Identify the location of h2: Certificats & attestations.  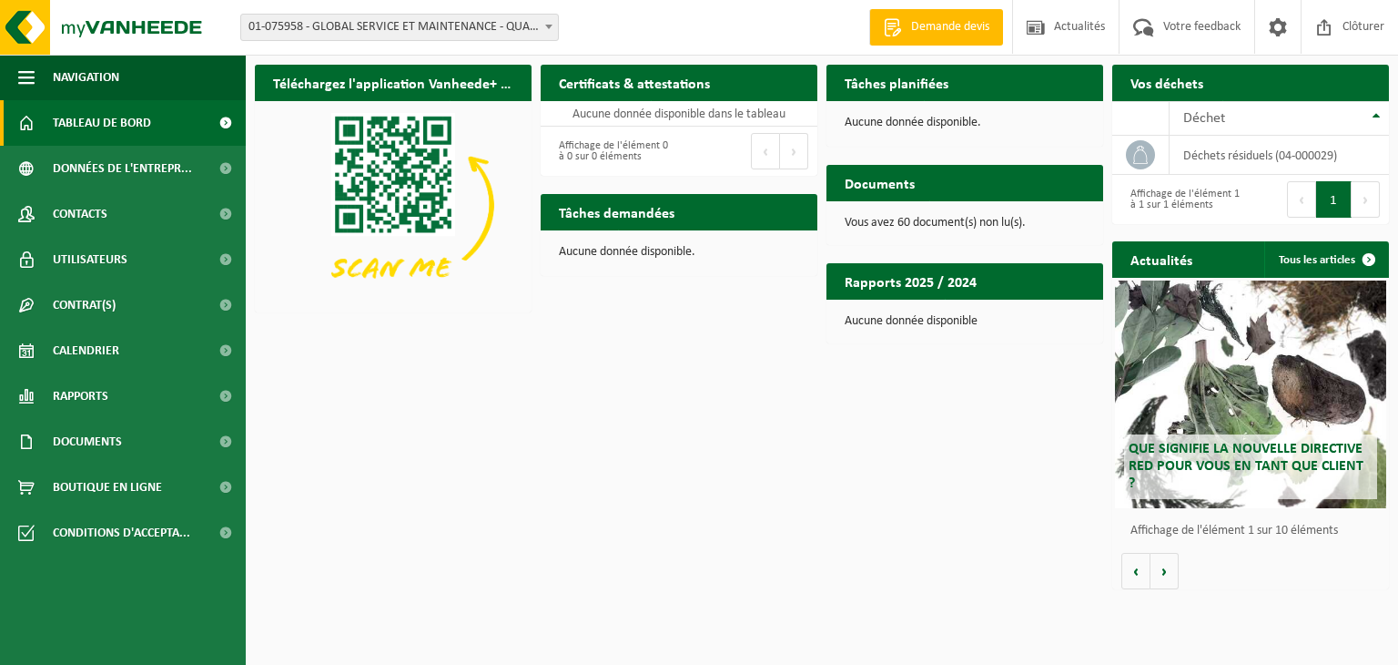
(635, 82).